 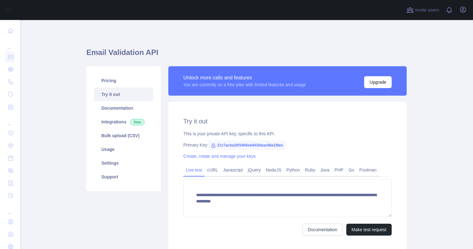 What do you see at coordinates (339, 170) in the screenshot?
I see `a: PHP` at bounding box center [339, 170].